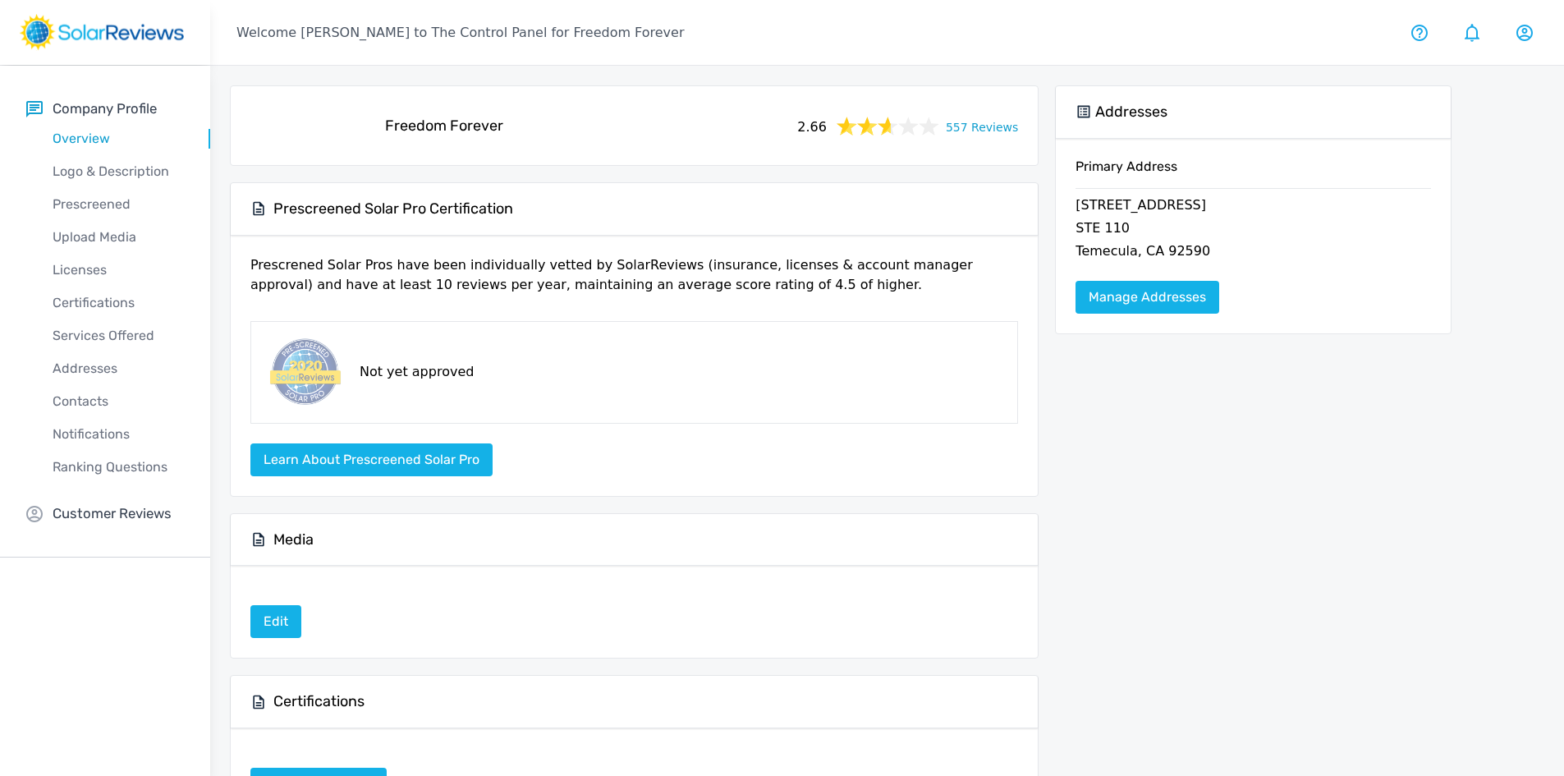 Image resolution: width=1564 pixels, height=776 pixels. I want to click on h5: Prescreened Solar Pro Certification, so click(393, 208).